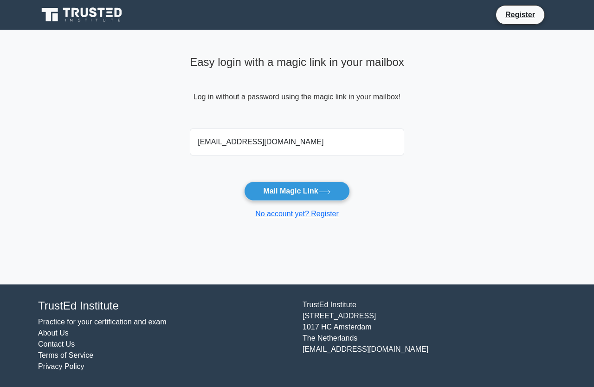  I want to click on input: Email, so click(297, 142).